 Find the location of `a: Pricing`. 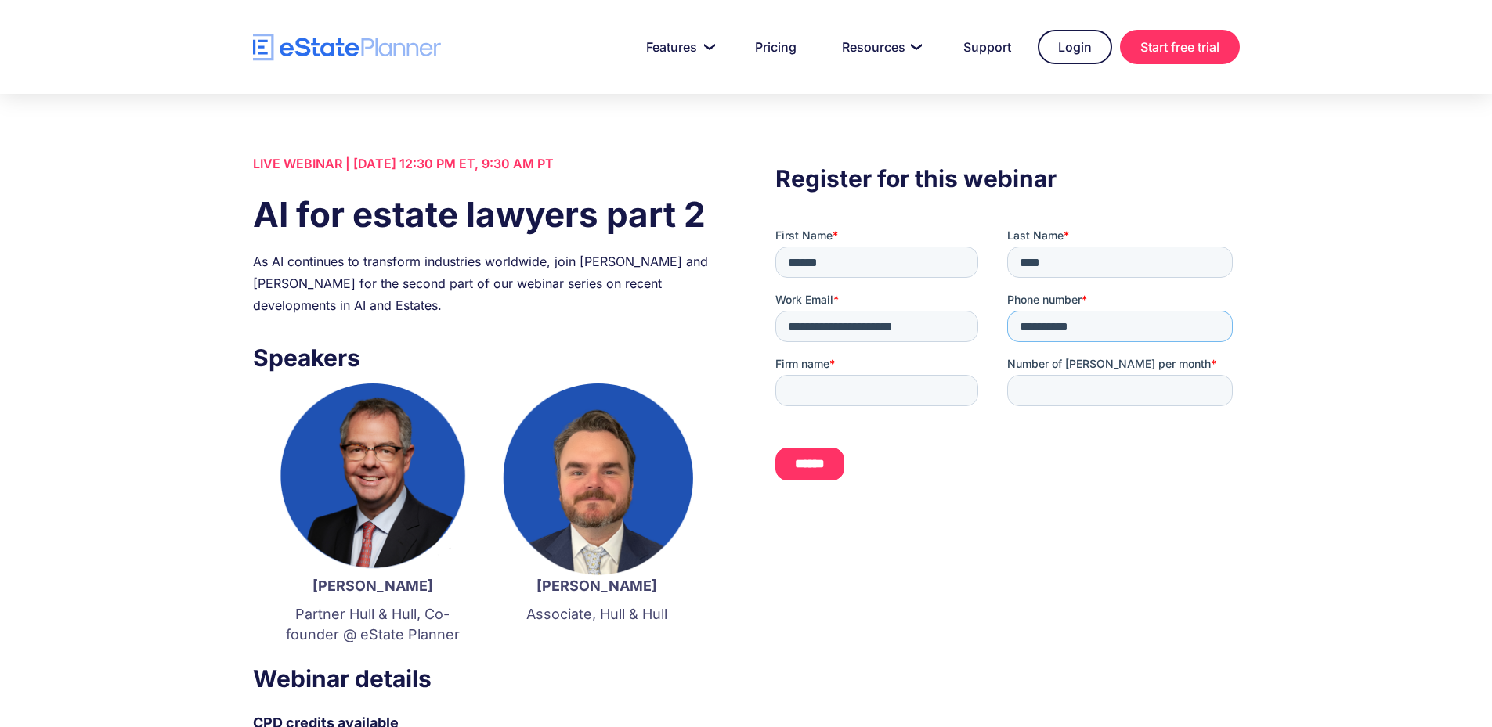

a: Pricing is located at coordinates (775, 47).